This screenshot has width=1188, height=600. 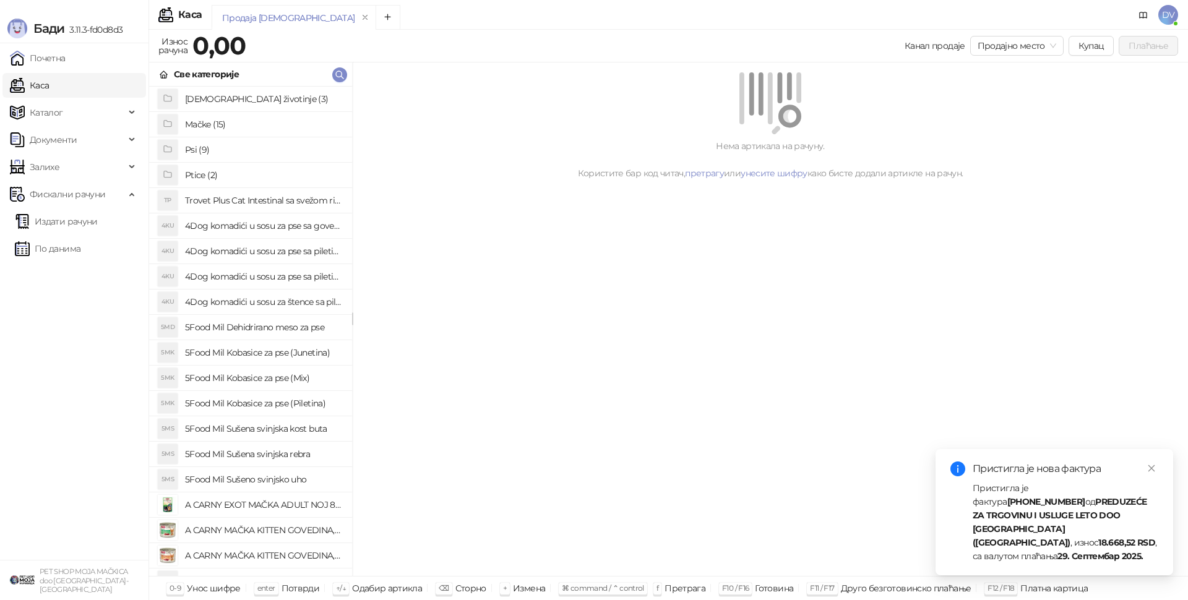 What do you see at coordinates (1091, 46) in the screenshot?
I see `button: Купац` at bounding box center [1091, 46].